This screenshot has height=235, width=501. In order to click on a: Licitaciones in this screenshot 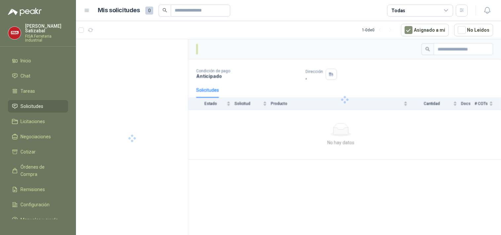, I will do `click(38, 122)`.